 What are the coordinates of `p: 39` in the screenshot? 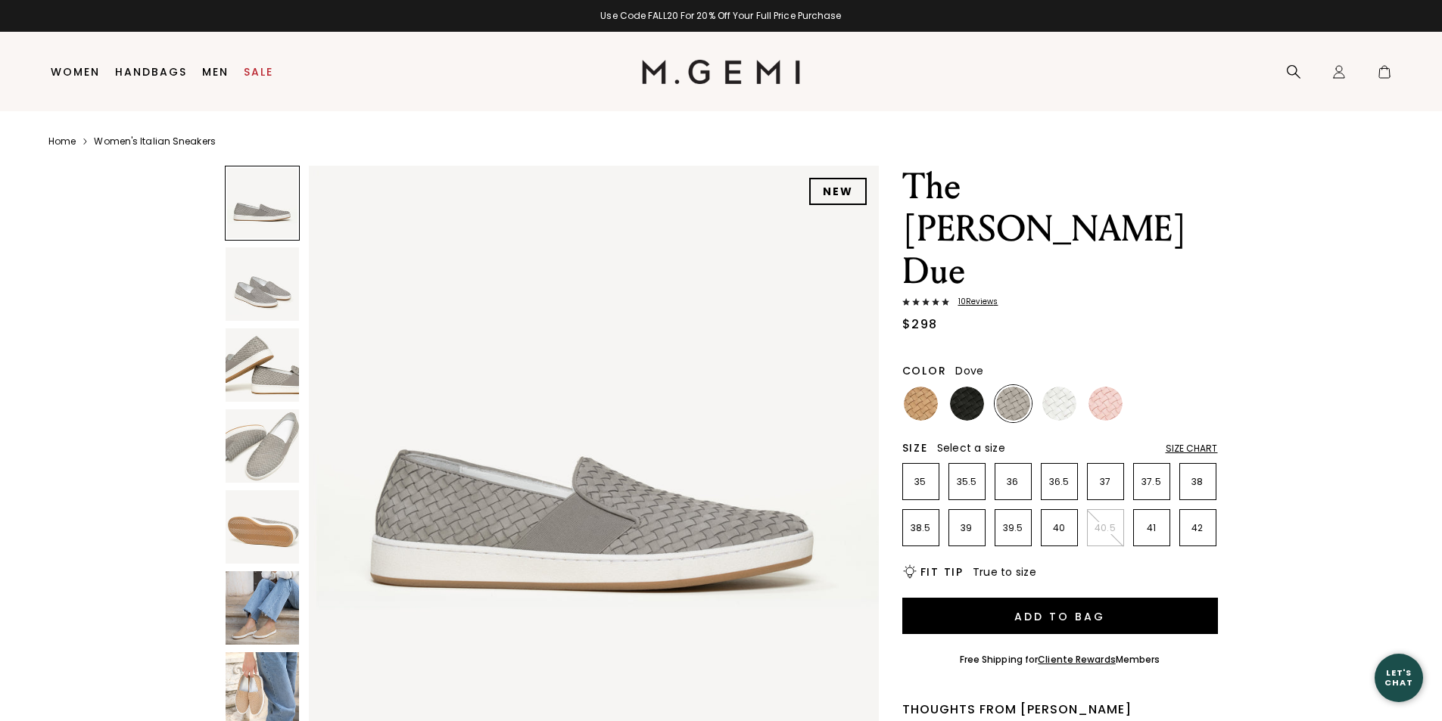 It's located at (967, 528).